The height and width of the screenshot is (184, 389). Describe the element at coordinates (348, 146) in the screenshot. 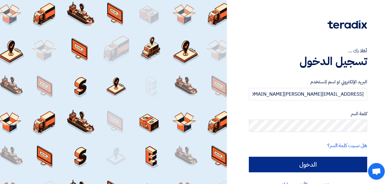

I see `a: هل نسيت كلمة السر؟` at that location.